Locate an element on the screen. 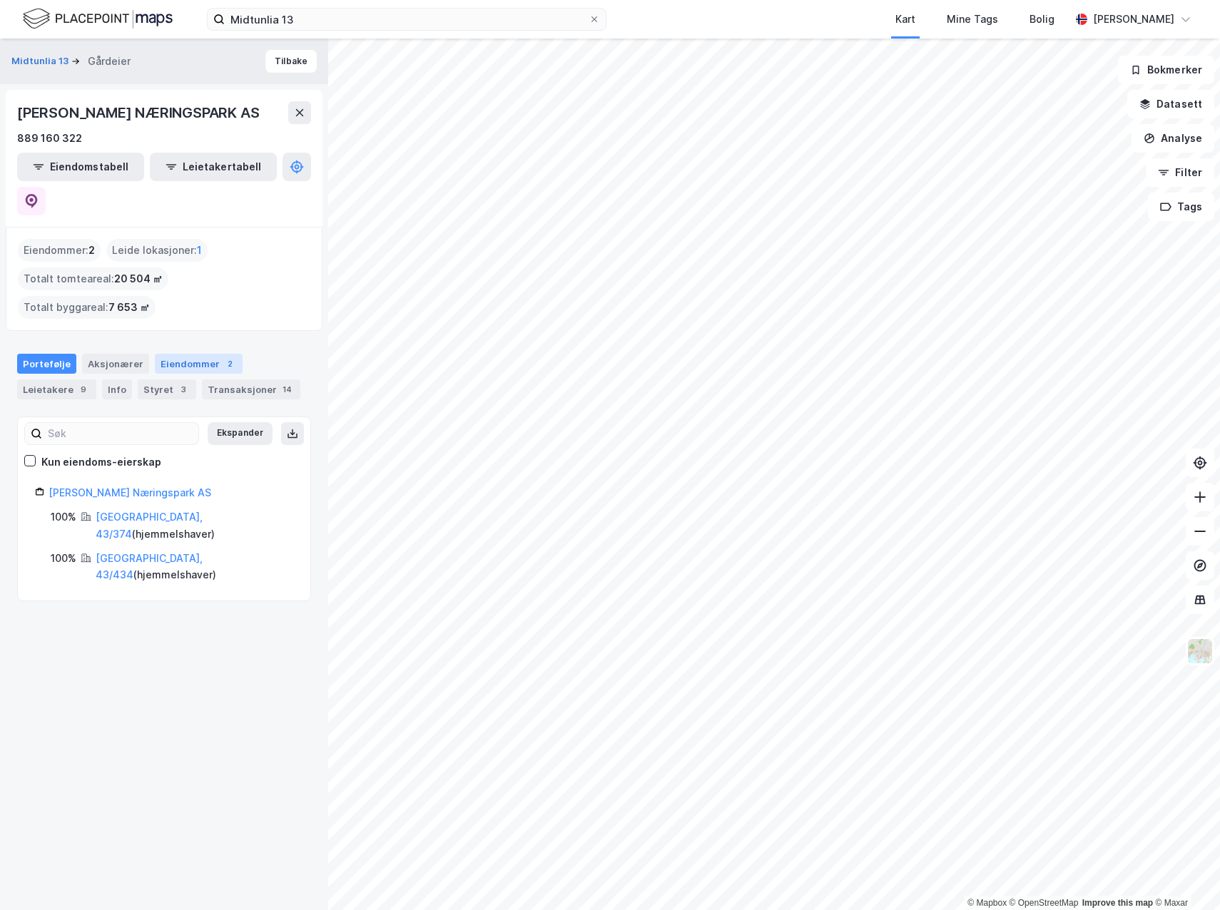 The height and width of the screenshot is (910, 1220). div: Styret is located at coordinates (167, 389).